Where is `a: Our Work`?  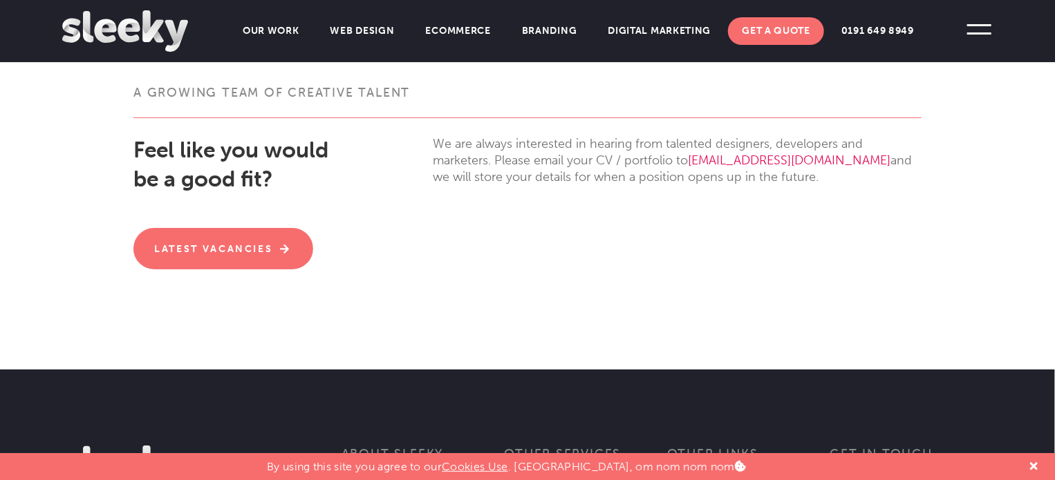
a: Our Work is located at coordinates (271, 31).